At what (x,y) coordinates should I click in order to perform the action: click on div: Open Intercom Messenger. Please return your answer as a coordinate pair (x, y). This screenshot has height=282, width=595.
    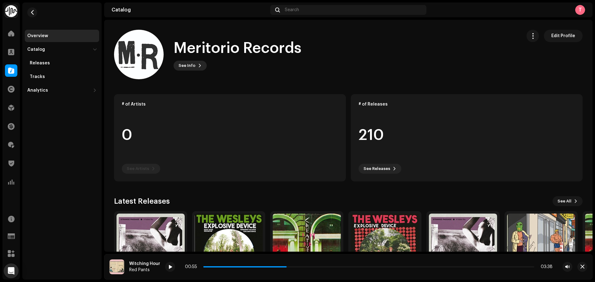
    Looking at the image, I should click on (11, 271).